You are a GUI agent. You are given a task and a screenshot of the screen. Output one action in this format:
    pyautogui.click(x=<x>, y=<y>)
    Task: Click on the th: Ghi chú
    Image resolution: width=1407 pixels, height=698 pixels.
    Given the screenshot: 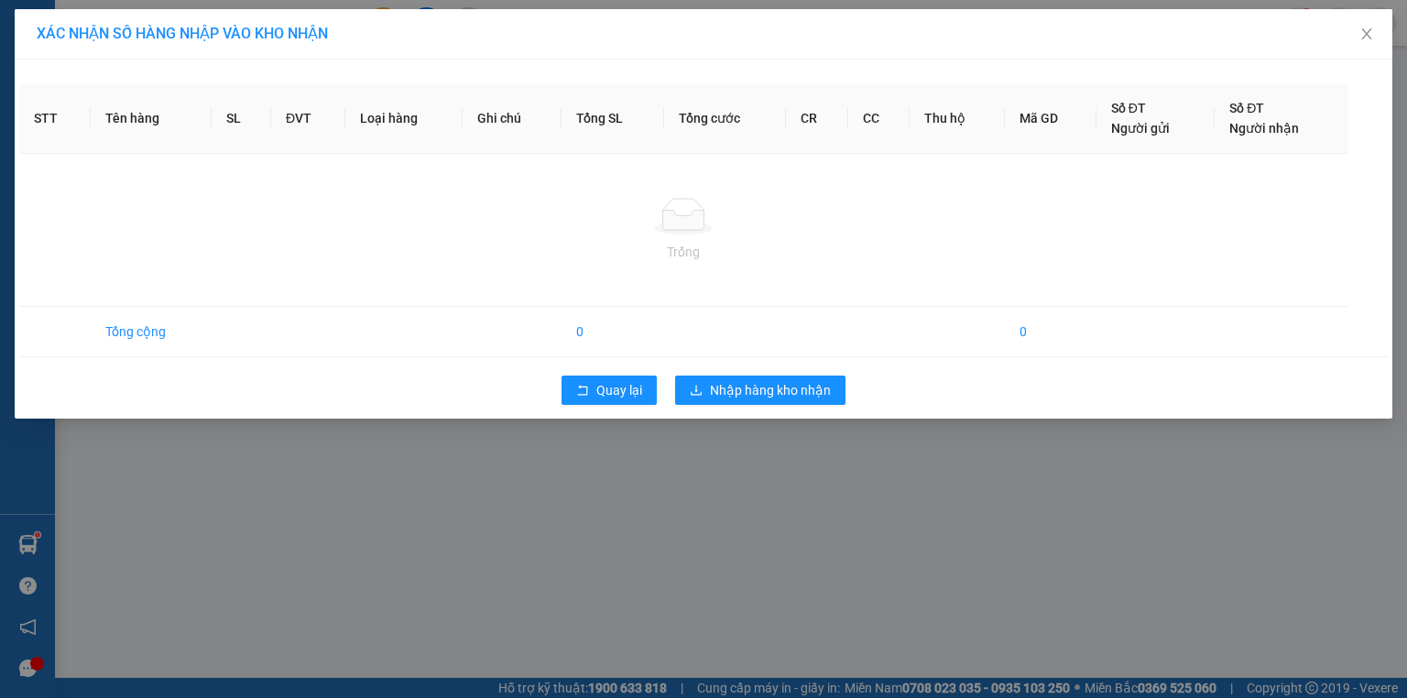 What is the action you would take?
    pyautogui.click(x=512, y=118)
    